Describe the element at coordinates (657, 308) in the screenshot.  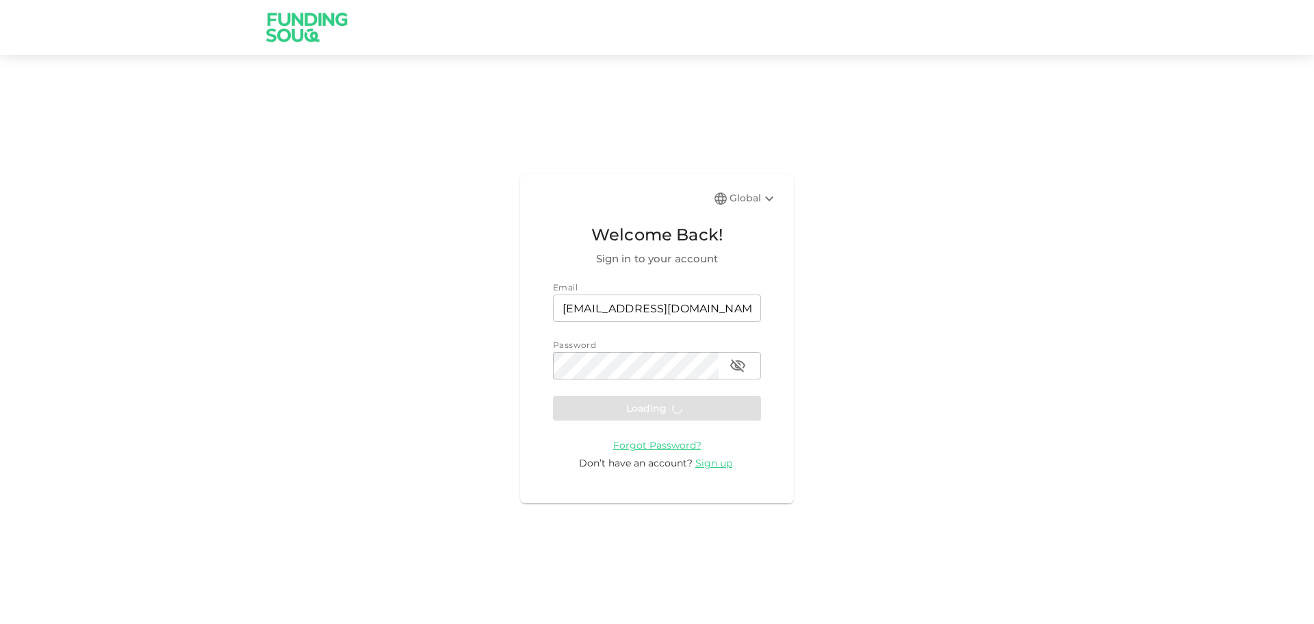
I see `input: email` at that location.